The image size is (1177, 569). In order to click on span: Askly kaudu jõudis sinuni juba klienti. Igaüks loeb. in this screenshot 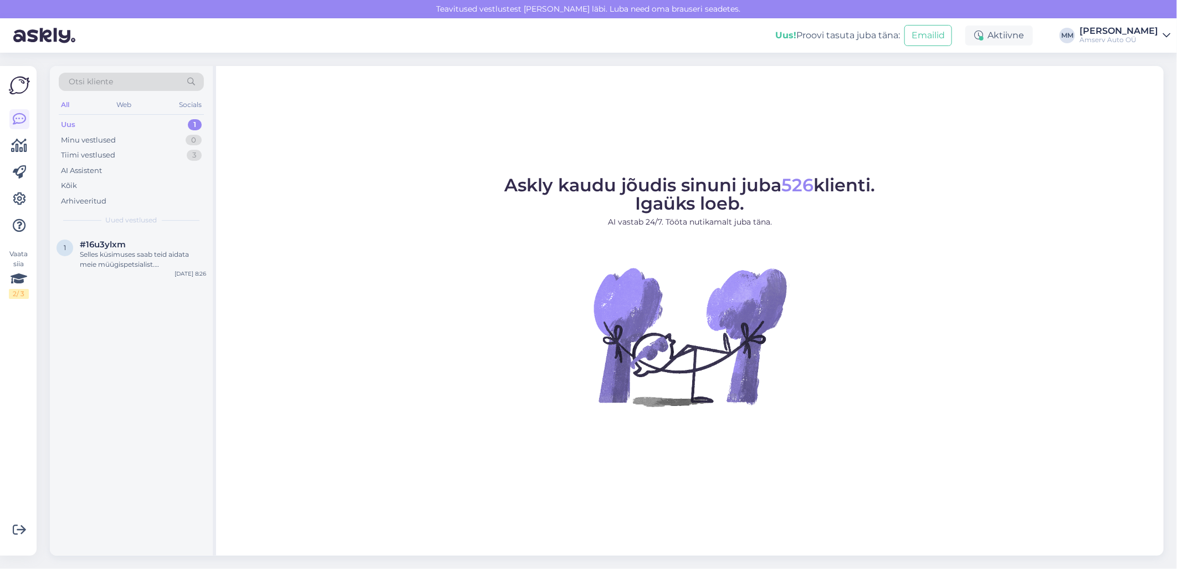, I will do `click(690, 194)`.